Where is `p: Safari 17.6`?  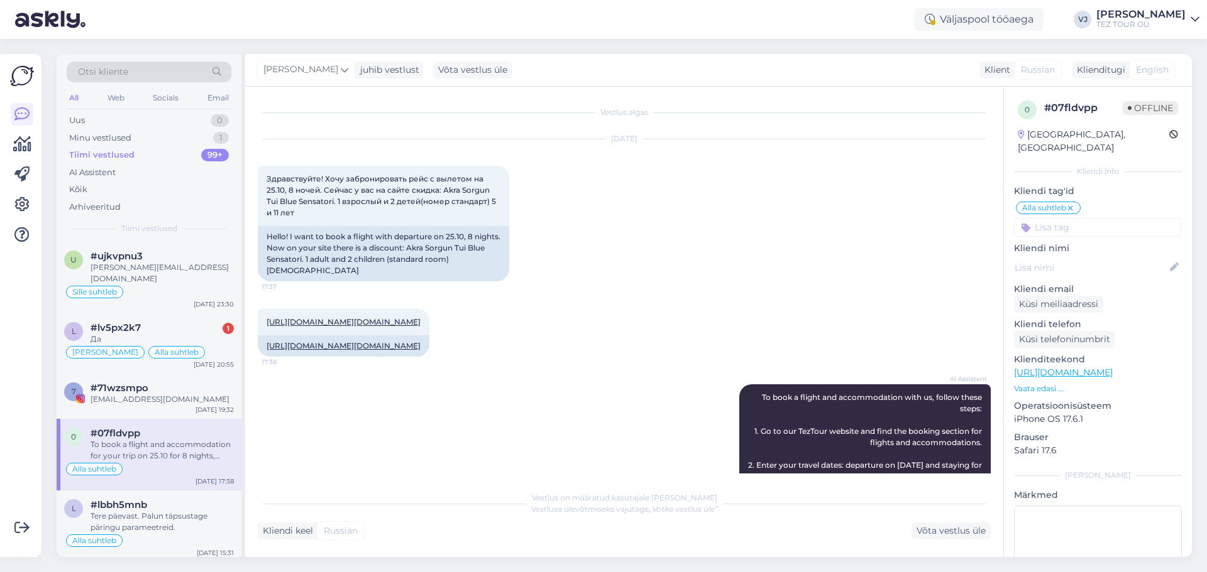 p: Safari 17.6 is located at coordinates (1097, 451).